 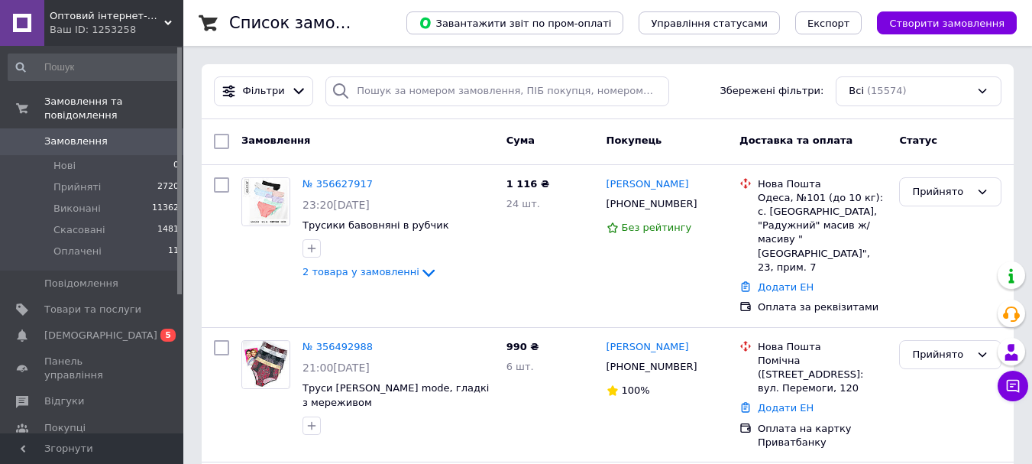 I want to click on a: № 356627917, so click(x=338, y=183).